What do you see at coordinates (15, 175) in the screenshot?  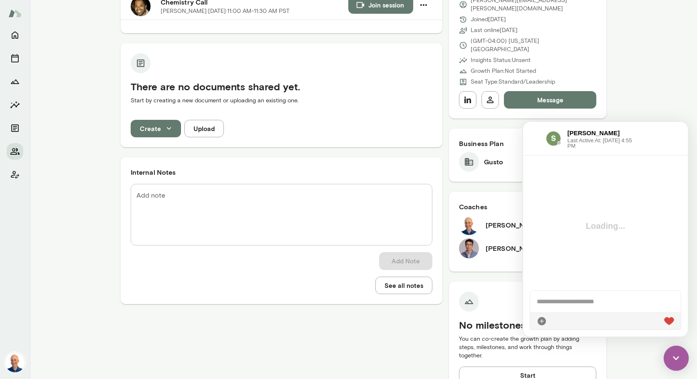 I see `button: Client app` at bounding box center [15, 175].